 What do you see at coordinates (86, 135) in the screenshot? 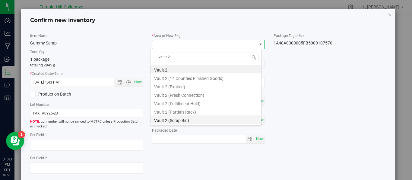
I see `label: Ref Field 1` at bounding box center [86, 135].